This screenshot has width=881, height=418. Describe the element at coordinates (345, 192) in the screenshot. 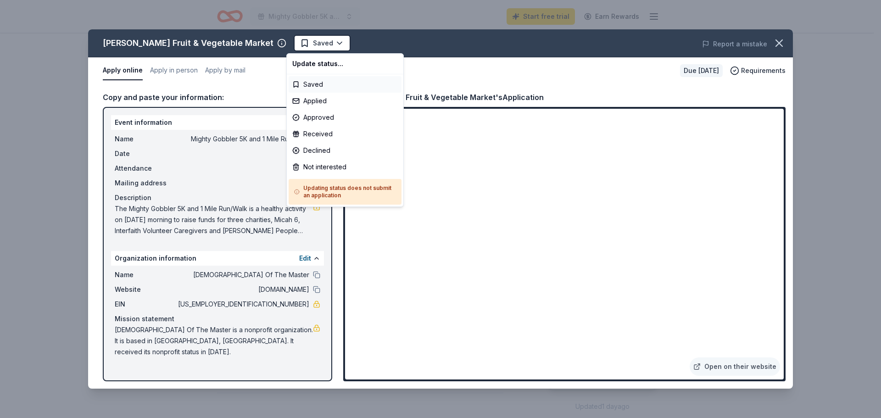

I see `h5: Updating status does not submit an application` at that location.